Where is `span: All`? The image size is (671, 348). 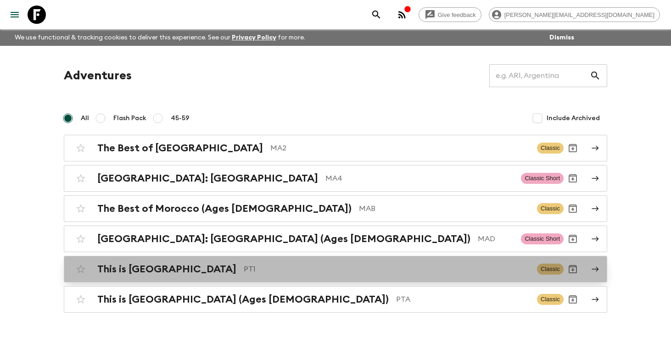 span: All is located at coordinates (85, 118).